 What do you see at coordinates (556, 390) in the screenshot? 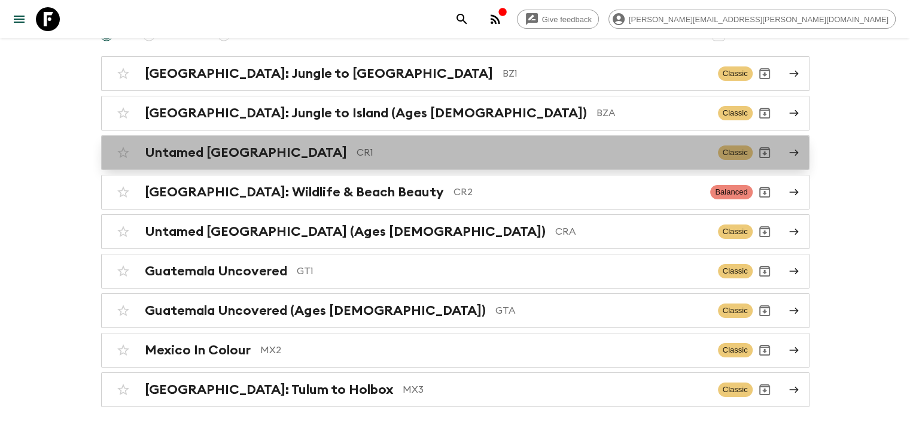
I see `p: MX3` at bounding box center [556, 390].